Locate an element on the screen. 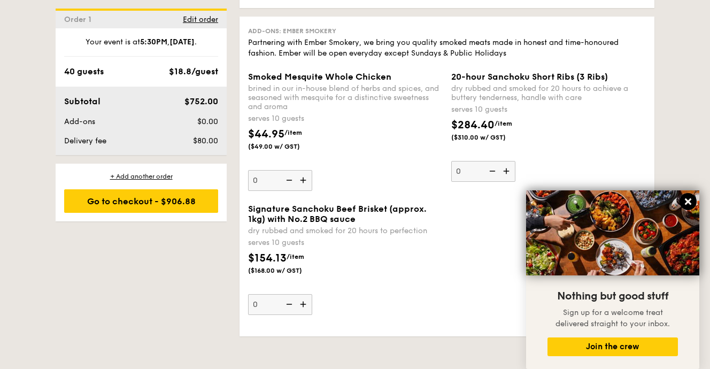 Image resolution: width=710 pixels, height=369 pixels. span: $0.00 is located at coordinates (207, 121).